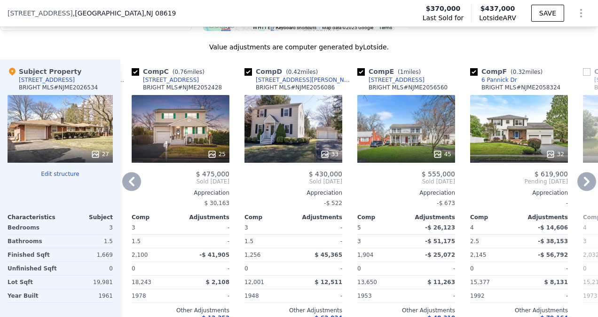 This screenshot has height=317, width=598. What do you see at coordinates (328, 255) in the screenshot?
I see `span: $ 45,365` at bounding box center [328, 255].